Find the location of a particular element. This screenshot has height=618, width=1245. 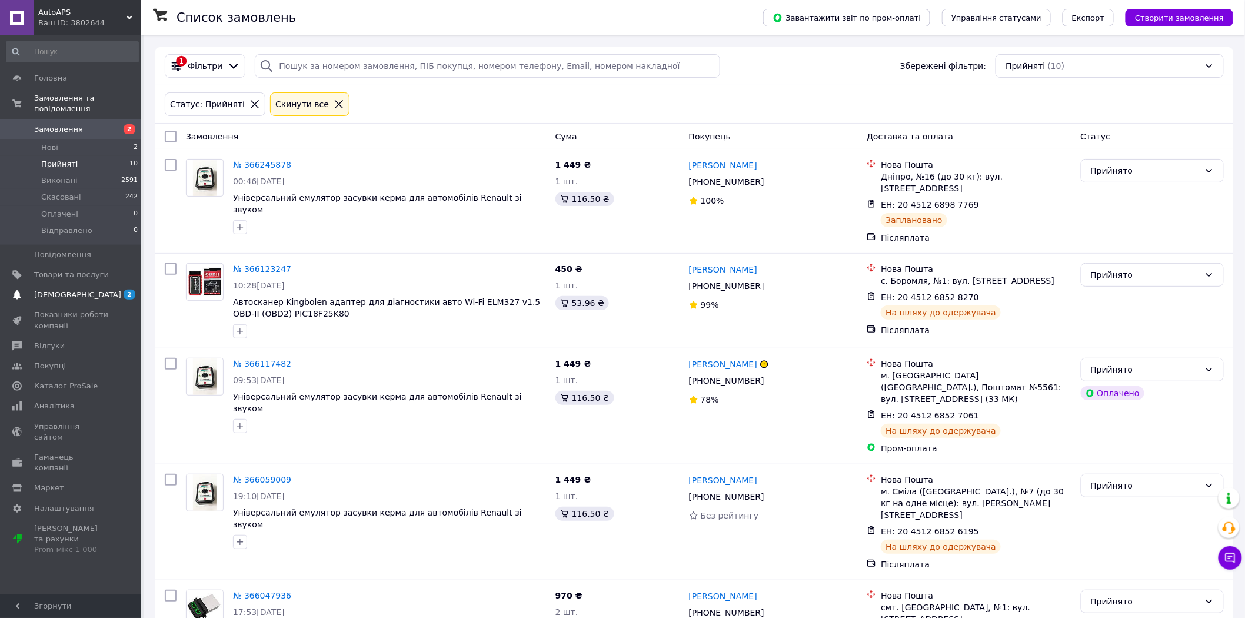

span: Повідомлення is located at coordinates (62, 255).